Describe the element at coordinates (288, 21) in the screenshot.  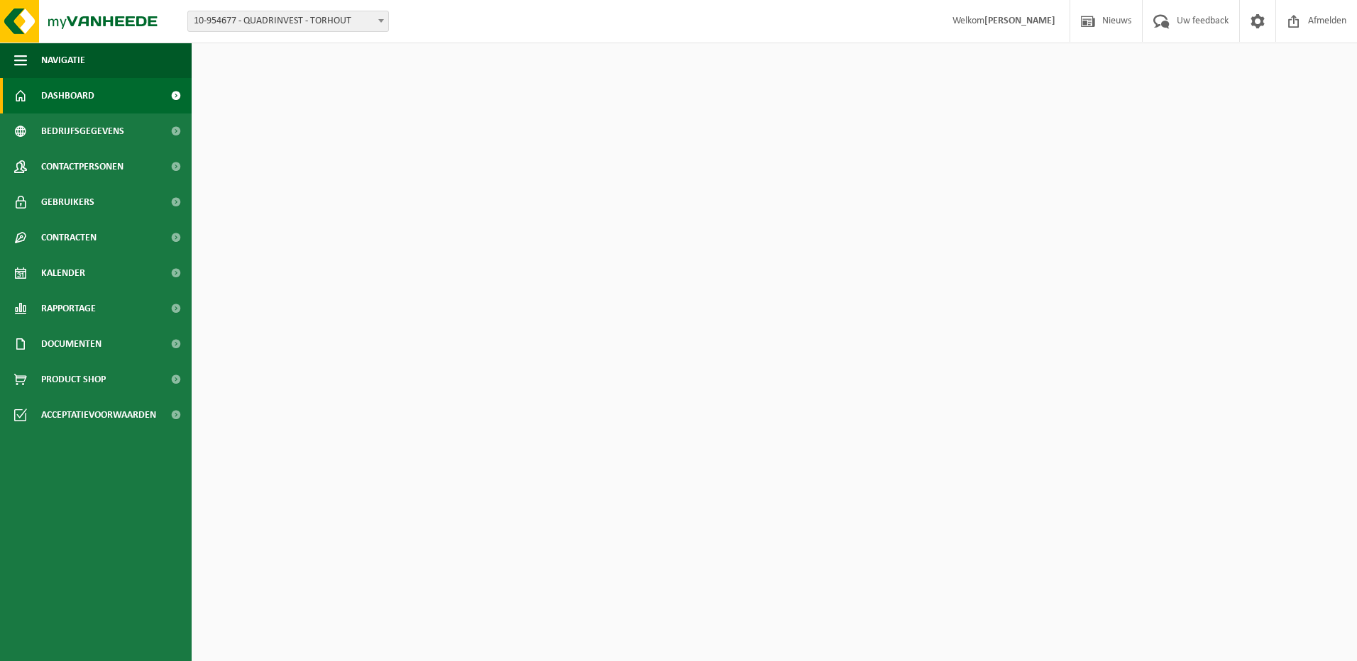
I see `span: 10-954677 - QUADRINVEST - TORHOUT` at that location.